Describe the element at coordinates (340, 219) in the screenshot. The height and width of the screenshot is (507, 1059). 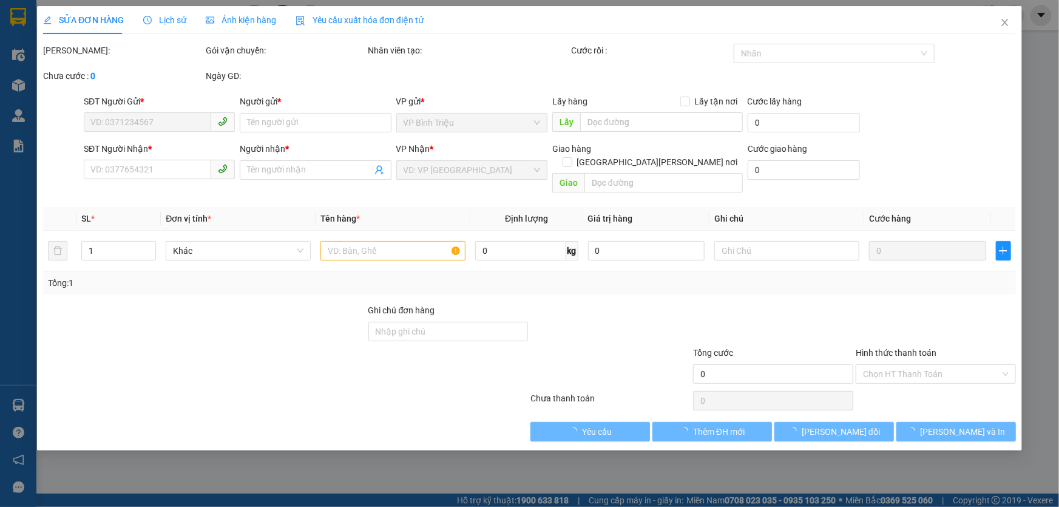
I see `span: Tên hàng` at that location.